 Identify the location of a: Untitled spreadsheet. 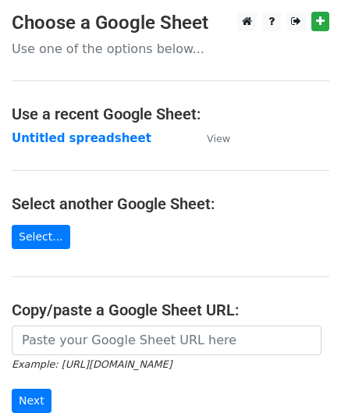
(81, 138).